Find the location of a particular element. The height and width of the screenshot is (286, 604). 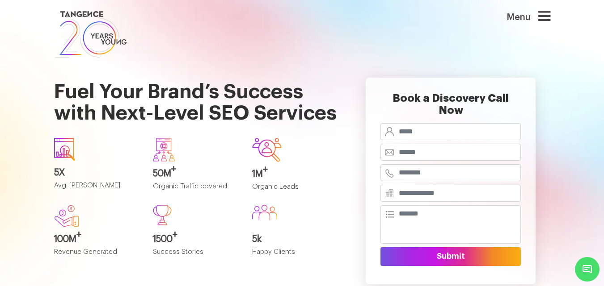

img: icon1.svg is located at coordinates (65, 149).